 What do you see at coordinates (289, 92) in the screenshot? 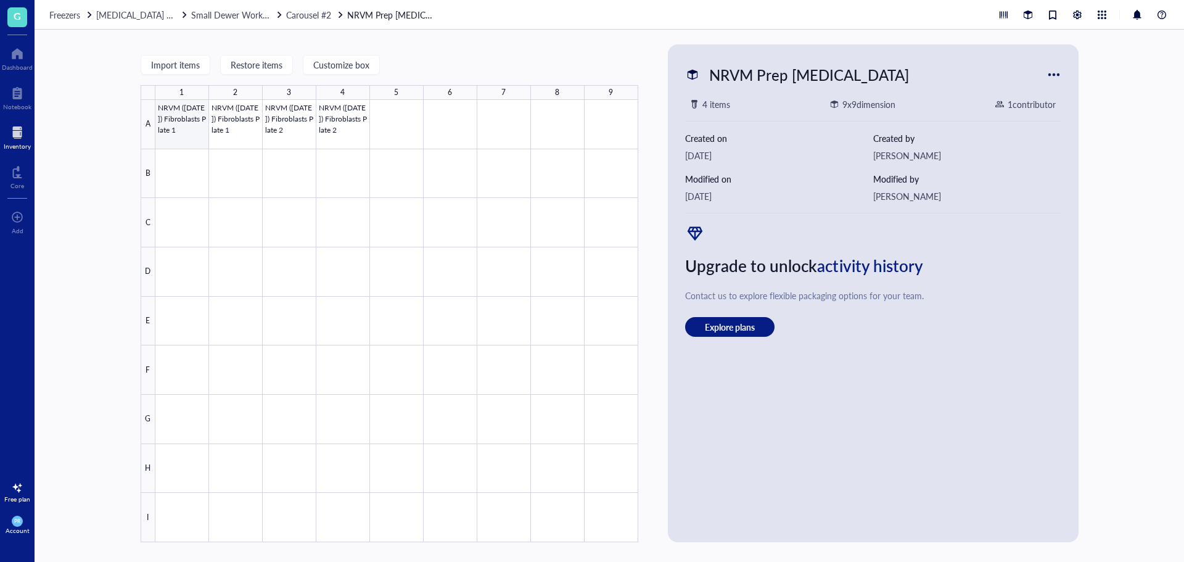
I see `div: 3` at bounding box center [289, 92].